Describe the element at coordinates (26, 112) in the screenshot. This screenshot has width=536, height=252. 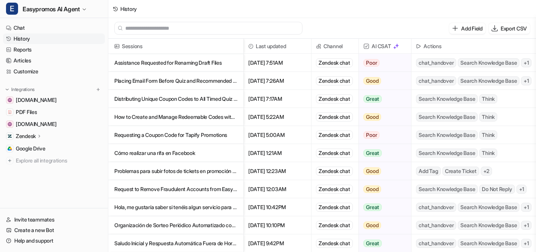
I see `span: PDF Files` at that location.